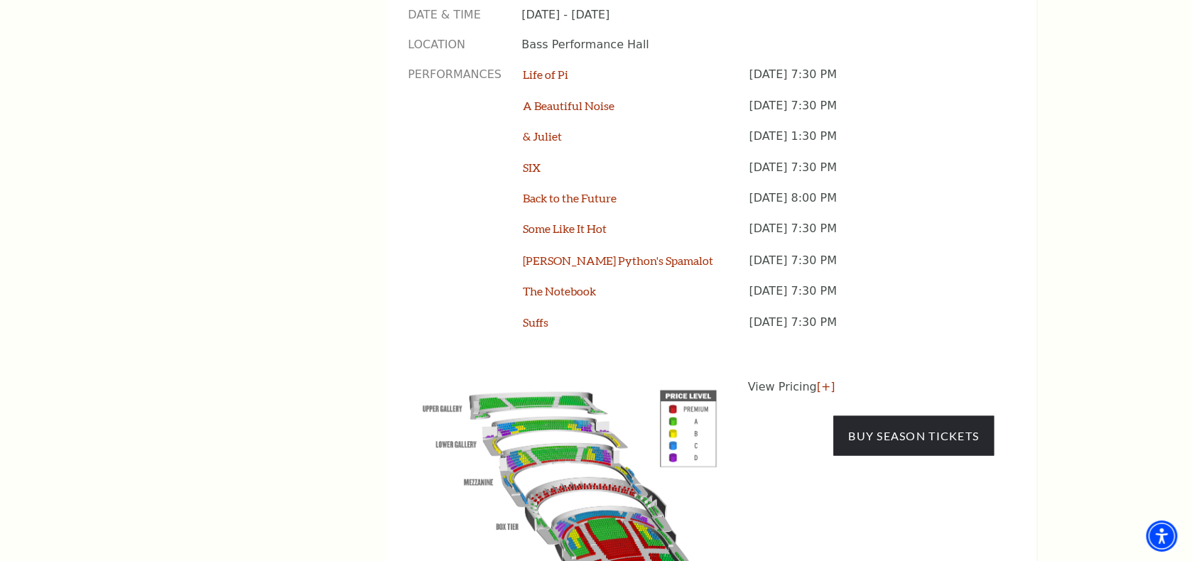 The image size is (1192, 561). What do you see at coordinates (757, 45) in the screenshot?
I see `p: Bass Performance Hall` at bounding box center [757, 45].